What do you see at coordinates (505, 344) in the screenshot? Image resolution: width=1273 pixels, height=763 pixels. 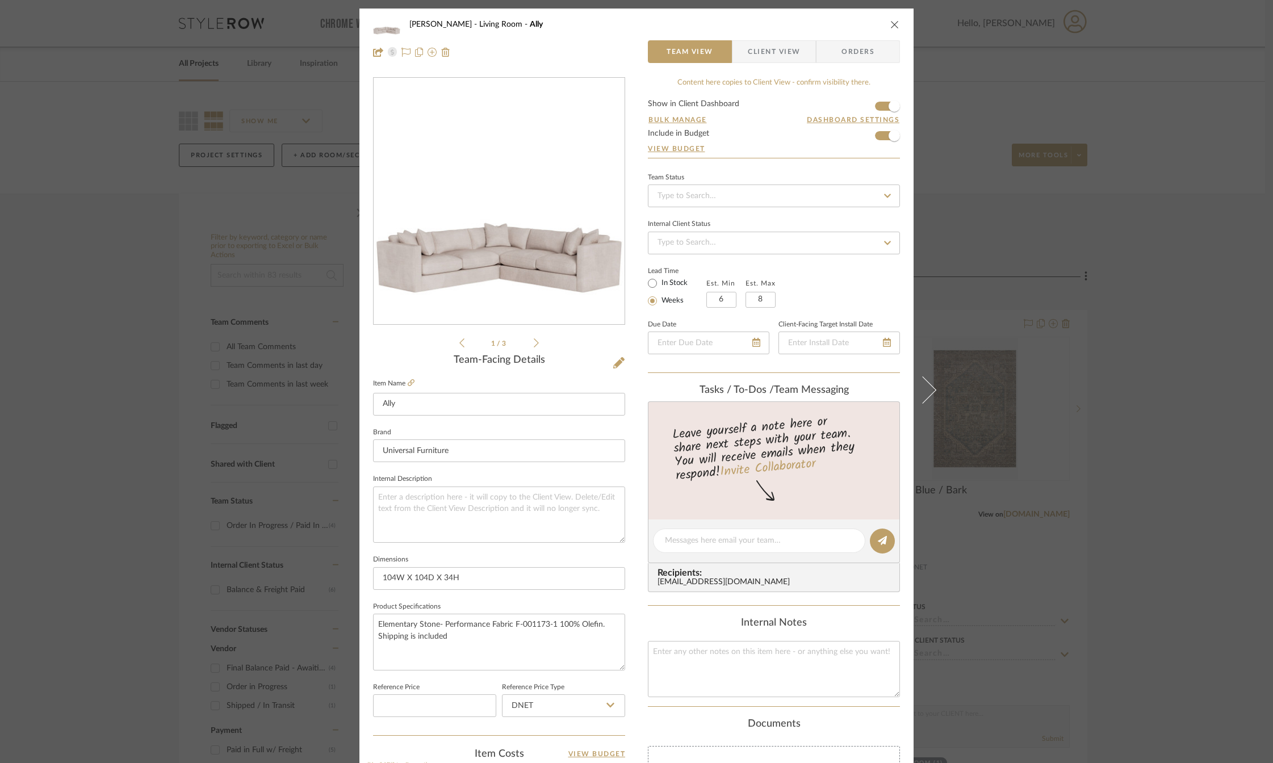 I see `span: 3` at bounding box center [505, 344].